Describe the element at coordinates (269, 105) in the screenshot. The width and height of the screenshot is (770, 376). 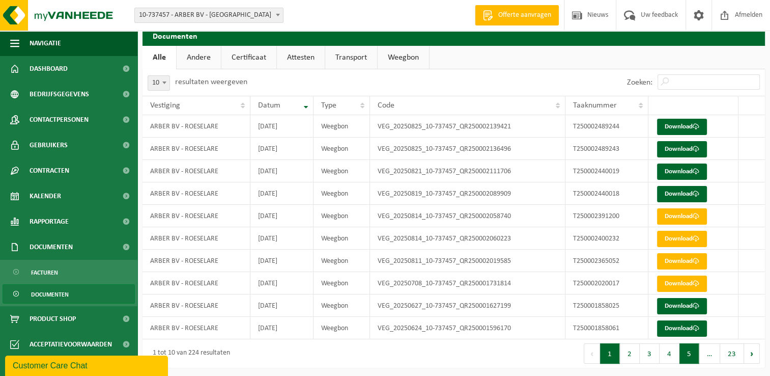
I see `span: Datum` at that location.